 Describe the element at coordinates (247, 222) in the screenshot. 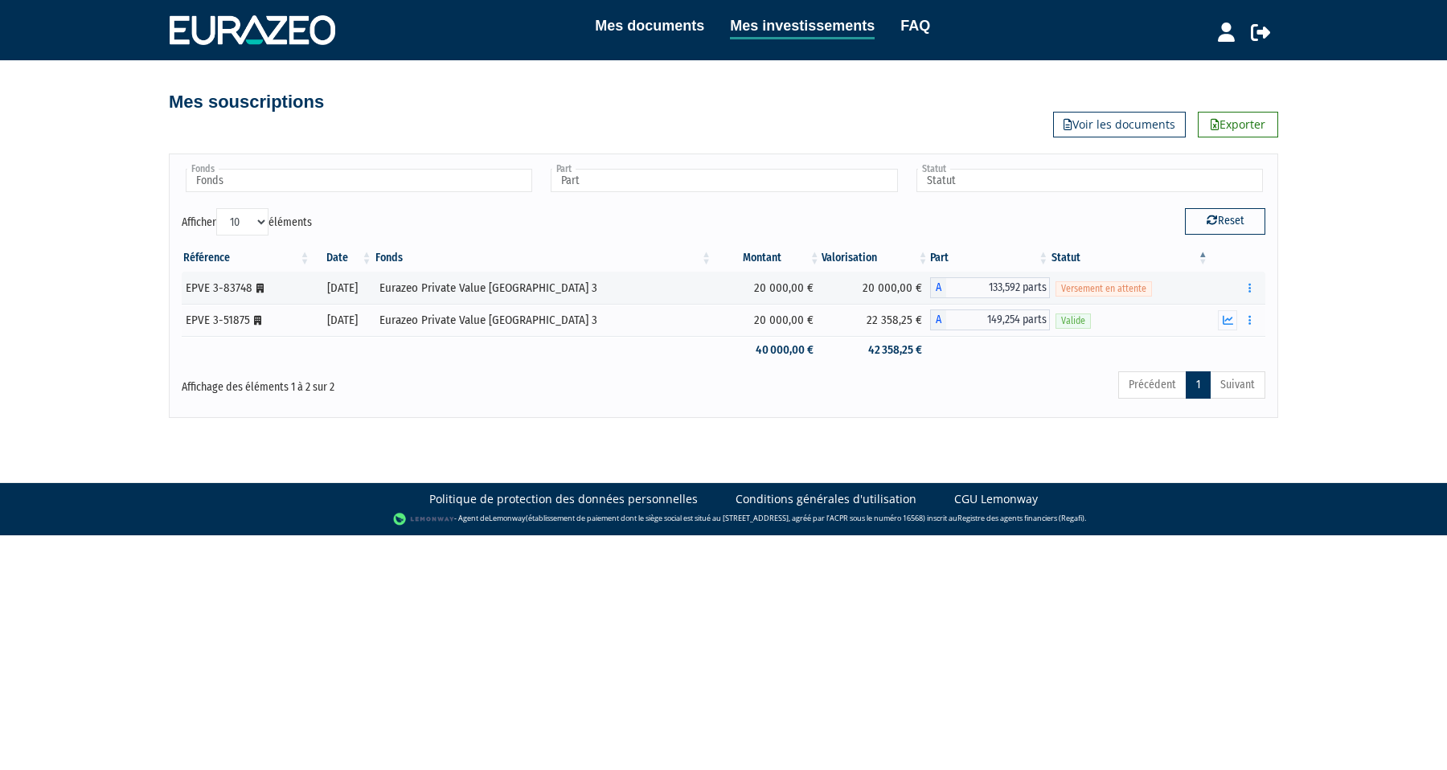

I see `label: Afficher éléments` at that location.